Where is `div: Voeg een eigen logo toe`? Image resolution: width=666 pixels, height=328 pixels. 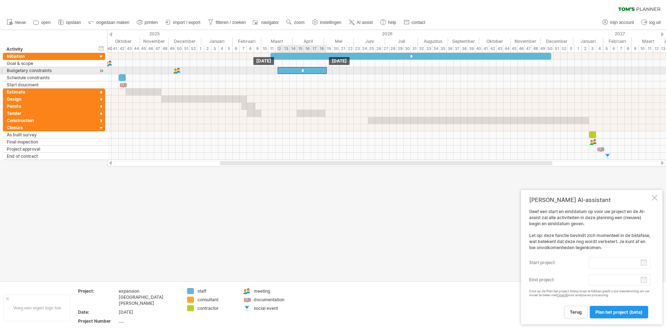 div: Voeg een eigen logo toe is located at coordinates (37, 307).